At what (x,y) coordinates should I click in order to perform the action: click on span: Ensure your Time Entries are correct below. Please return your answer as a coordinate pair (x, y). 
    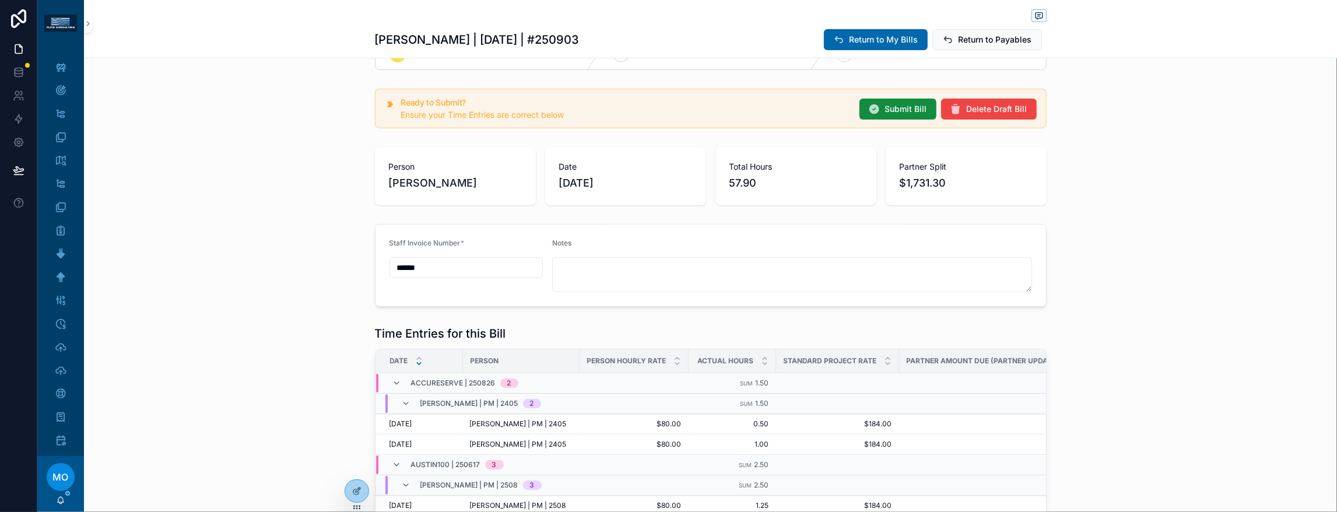
    Looking at the image, I should click on (483, 114).